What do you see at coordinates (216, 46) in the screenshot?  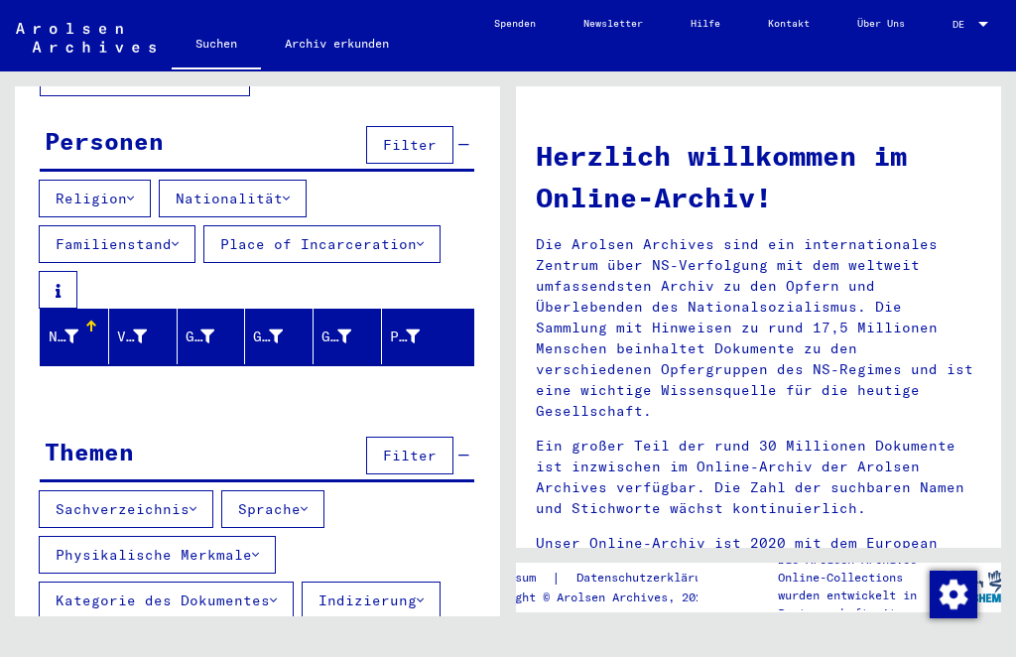 I see `a: Suchen` at bounding box center [216, 46].